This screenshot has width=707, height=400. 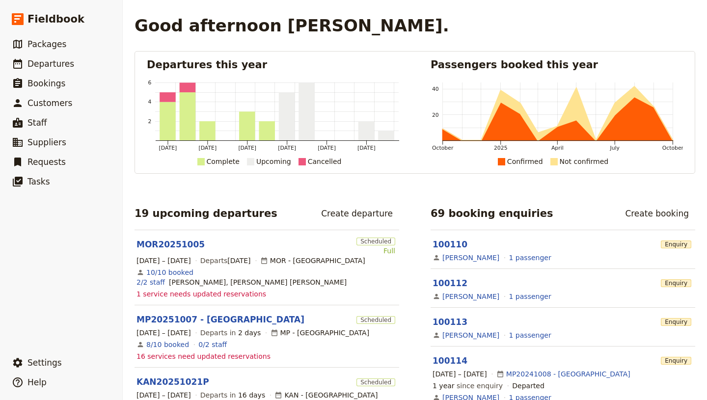 What do you see at coordinates (249, 333) in the screenshot?
I see `span: 2 days` at bounding box center [249, 333].